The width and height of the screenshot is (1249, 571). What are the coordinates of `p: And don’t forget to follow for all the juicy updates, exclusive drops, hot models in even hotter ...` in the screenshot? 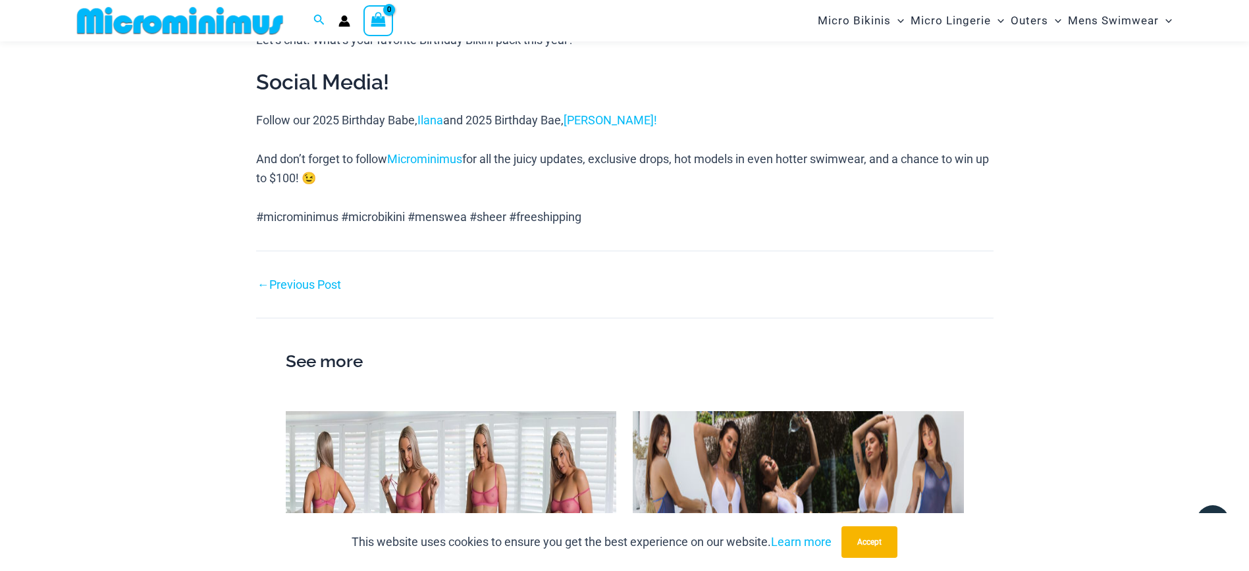 It's located at (625, 169).